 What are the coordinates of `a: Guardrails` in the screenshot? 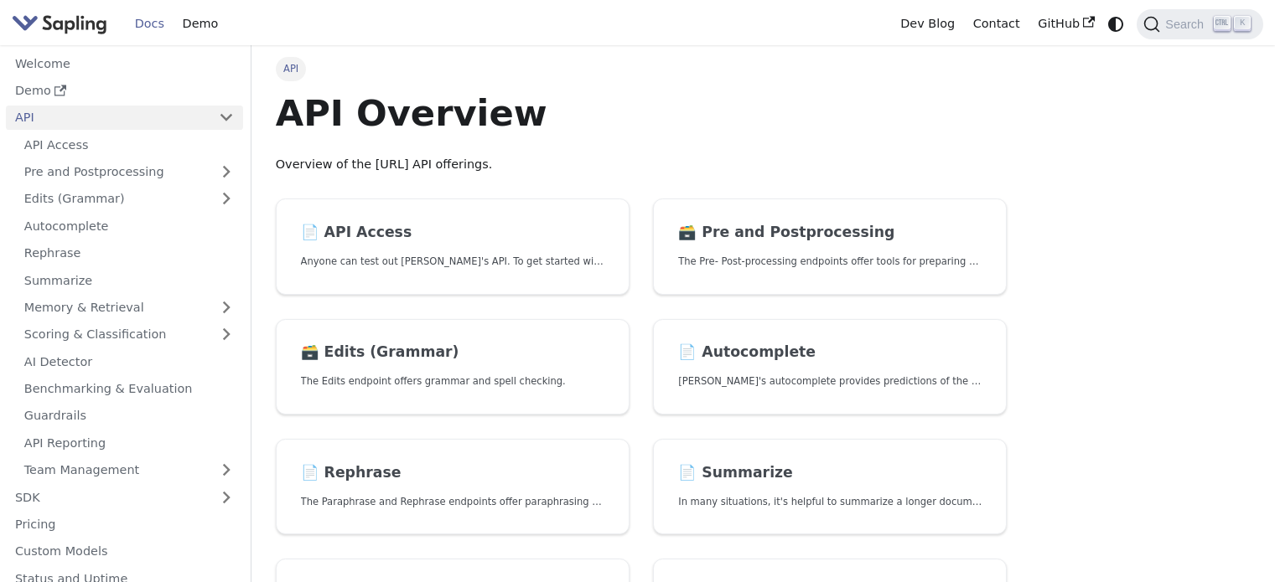 It's located at (129, 416).